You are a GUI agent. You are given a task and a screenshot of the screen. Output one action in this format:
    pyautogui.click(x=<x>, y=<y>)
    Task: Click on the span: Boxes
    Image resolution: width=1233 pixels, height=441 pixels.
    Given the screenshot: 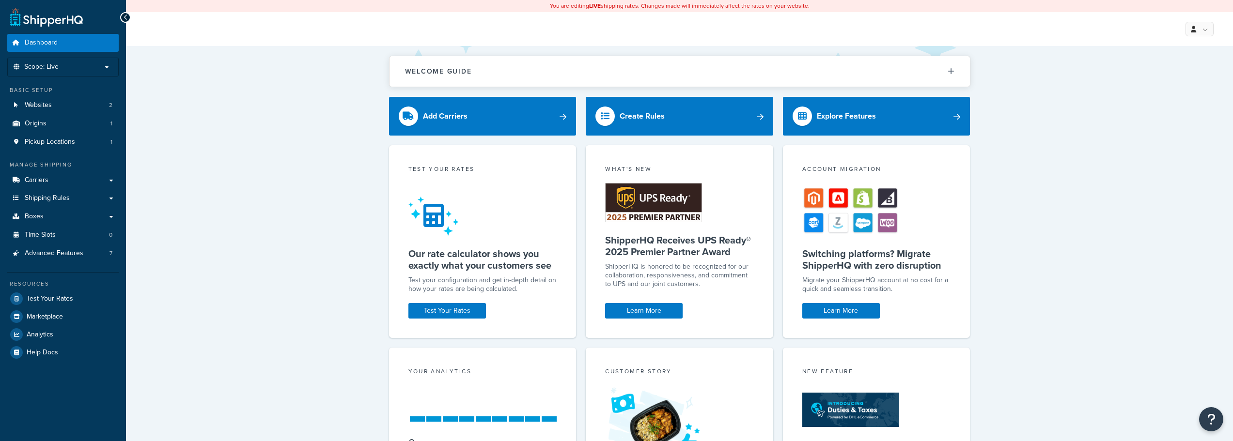 What is the action you would take?
    pyautogui.click(x=34, y=217)
    